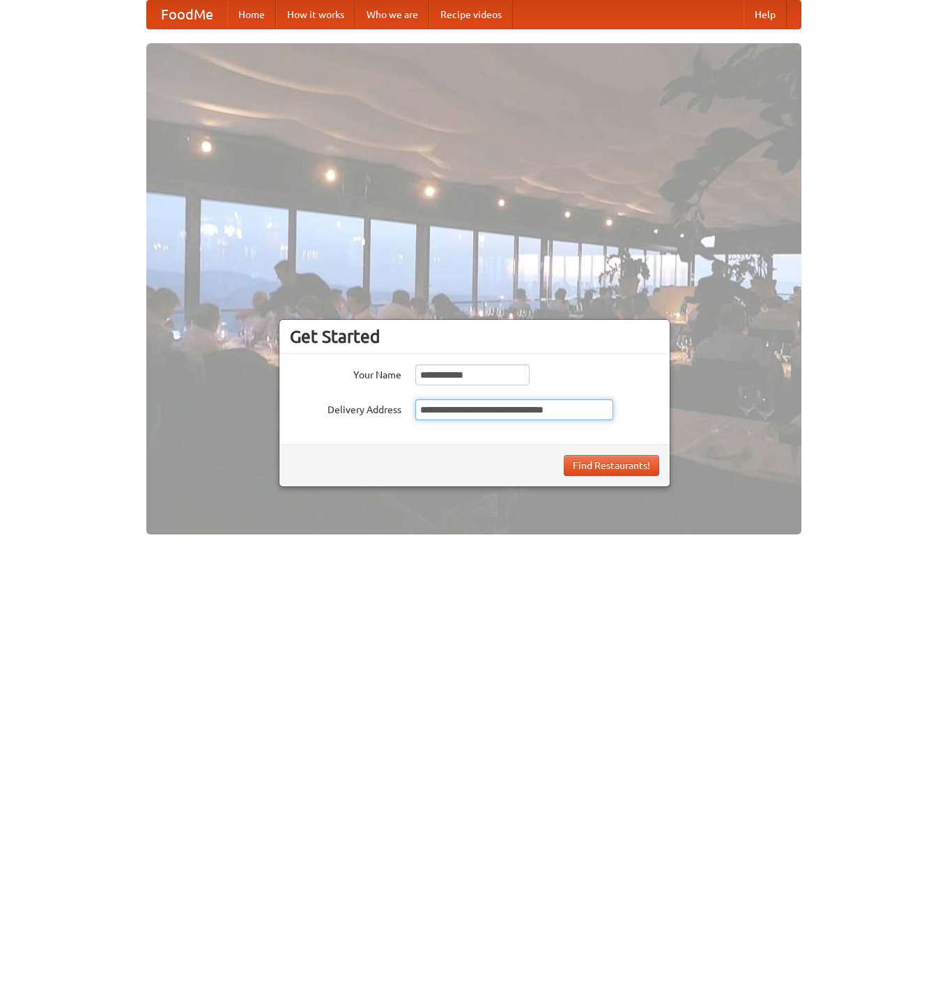 This screenshot has height=986, width=947. What do you see at coordinates (346, 408) in the screenshot?
I see `label: Delivery Address` at bounding box center [346, 408].